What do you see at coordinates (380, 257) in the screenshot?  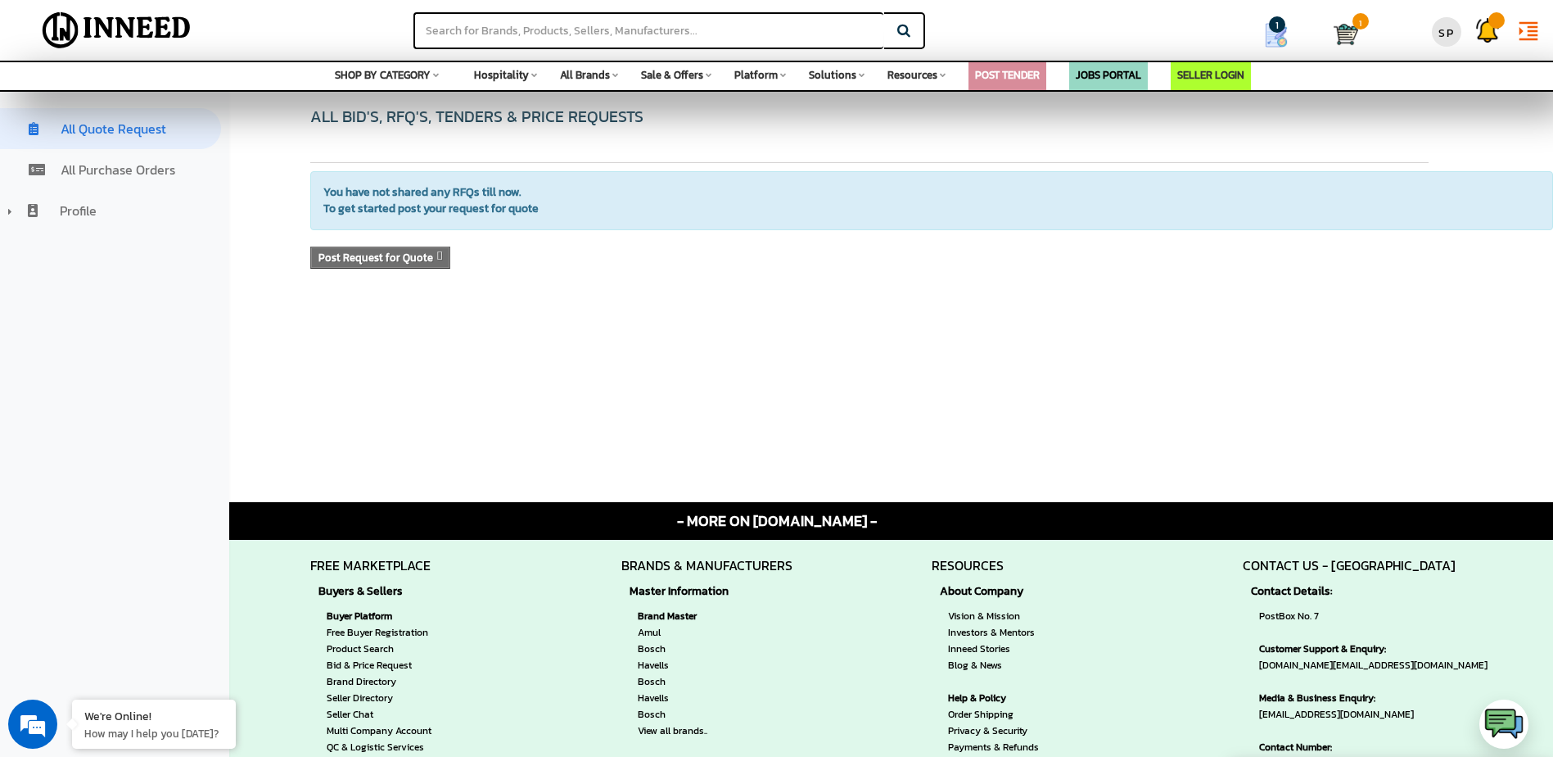 I see `button: Post Request for Quote` at bounding box center [380, 257].